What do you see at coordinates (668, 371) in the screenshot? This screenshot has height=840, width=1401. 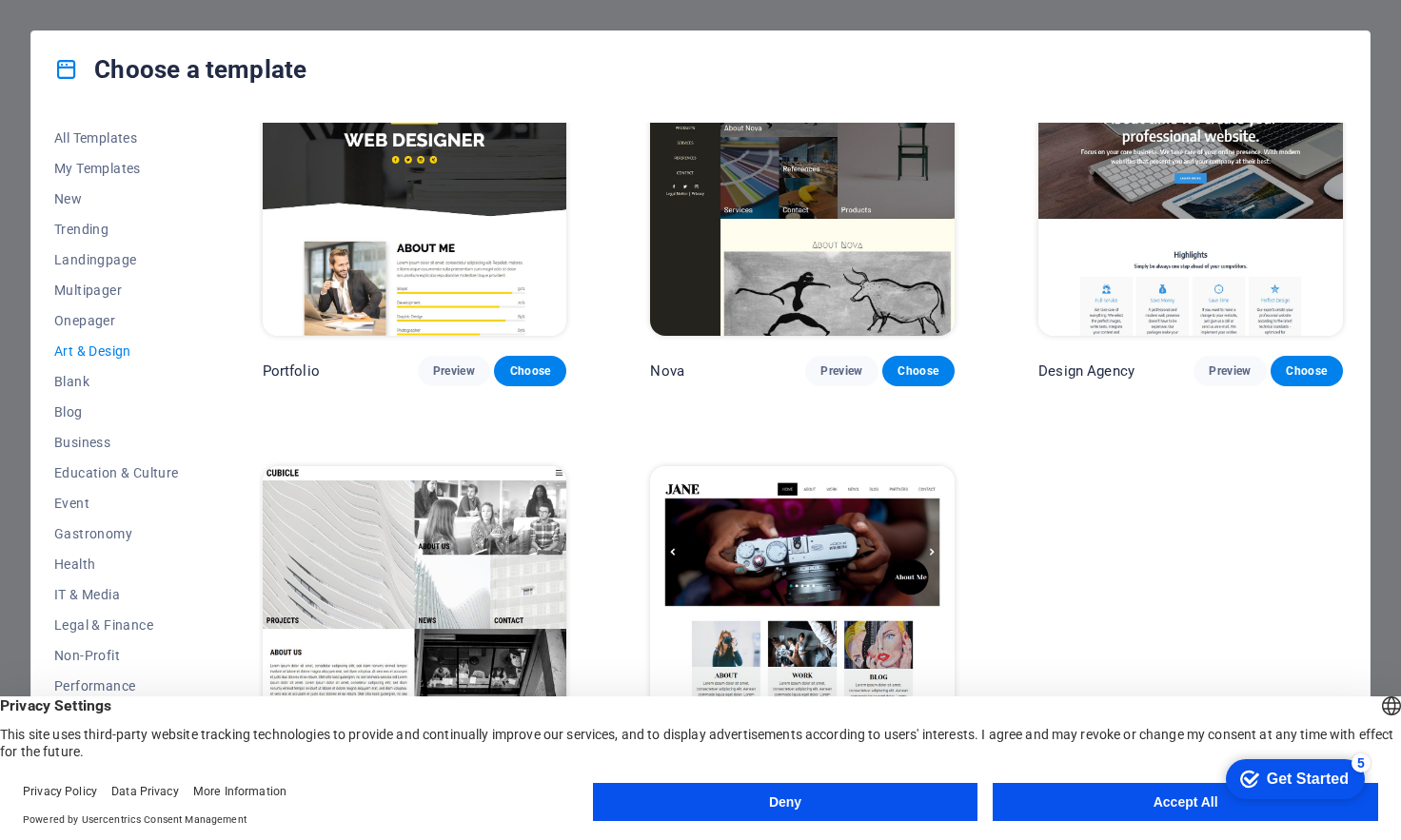 I see `p: Nova` at bounding box center [668, 371].